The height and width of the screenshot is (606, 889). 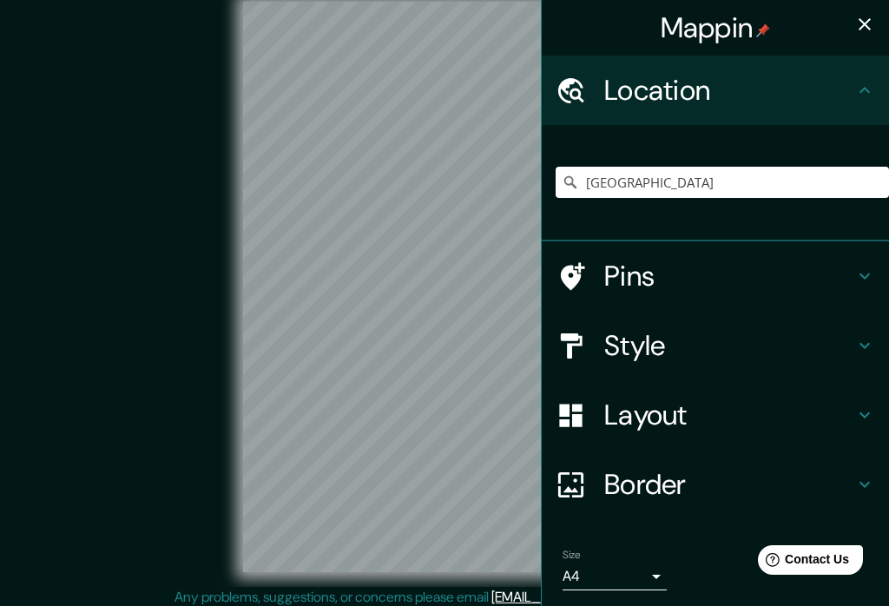 I want to click on h4: Border, so click(x=729, y=485).